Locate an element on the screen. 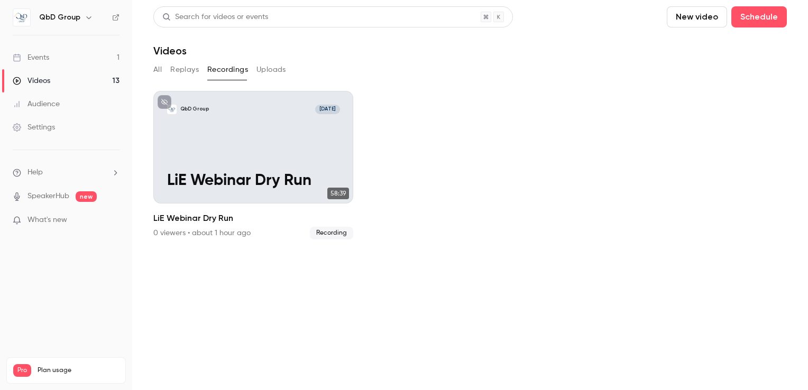  div: Settings is located at coordinates (34, 127).